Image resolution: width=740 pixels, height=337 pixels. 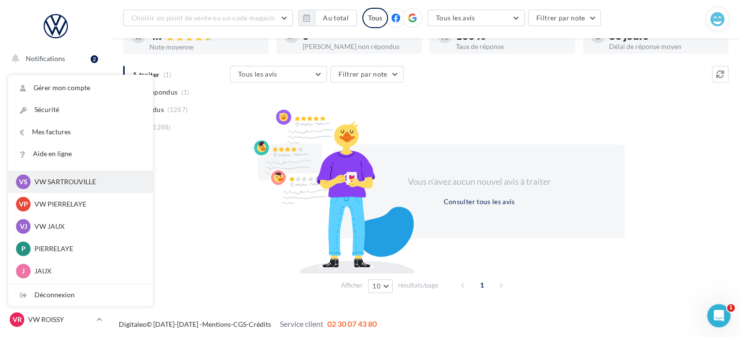 What do you see at coordinates (260, 324) in the screenshot?
I see `a: Crédits` at bounding box center [260, 324].